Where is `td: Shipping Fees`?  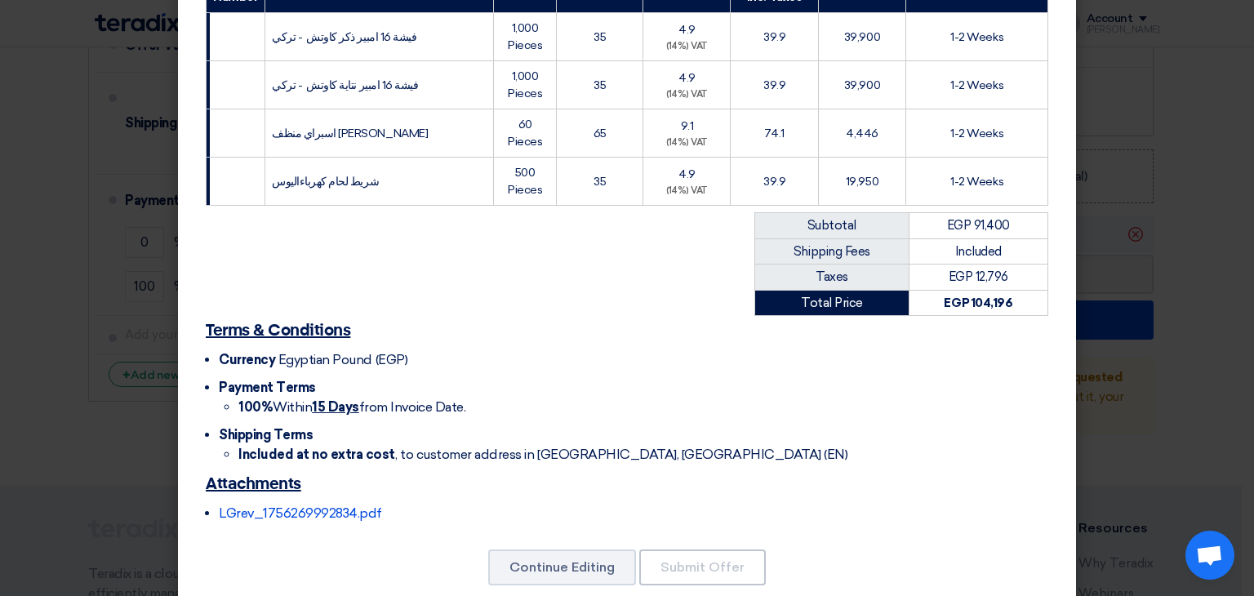
td: Shipping Fees is located at coordinates (832, 251).